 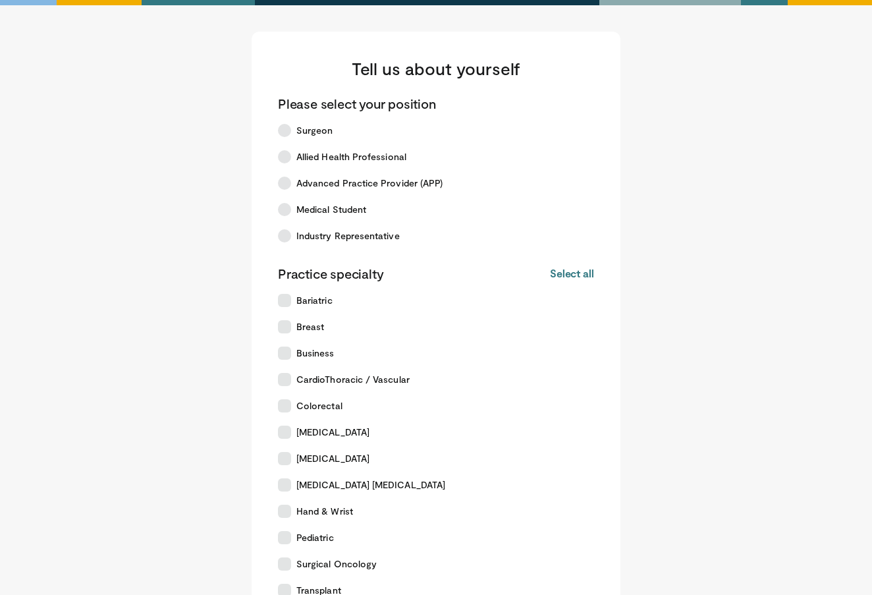 What do you see at coordinates (331, 209) in the screenshot?
I see `span: Medical Student` at bounding box center [331, 209].